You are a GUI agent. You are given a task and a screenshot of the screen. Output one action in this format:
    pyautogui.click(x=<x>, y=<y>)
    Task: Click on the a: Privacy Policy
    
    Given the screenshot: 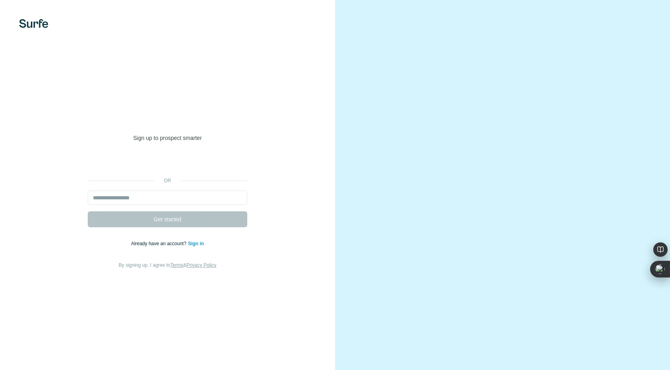 What is the action you would take?
    pyautogui.click(x=201, y=265)
    